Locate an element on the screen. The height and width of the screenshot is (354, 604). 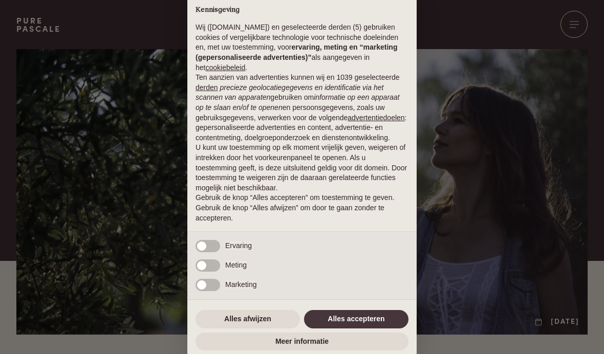
p: Gebruik de knop “Alles accepteren” om toestemming te geven. Gebruik de knop “Alles afwijzen” om d... is located at coordinates (302, 208).